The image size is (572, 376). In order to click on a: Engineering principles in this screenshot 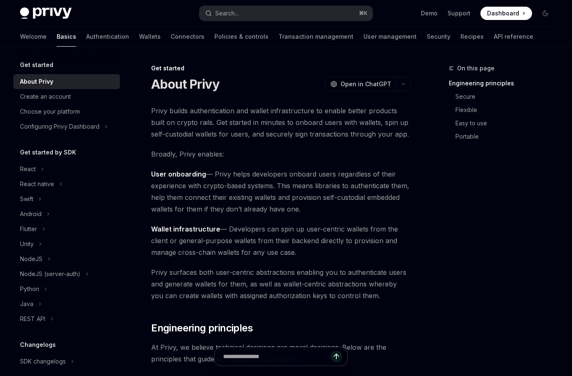, I will do `click(504, 83)`.